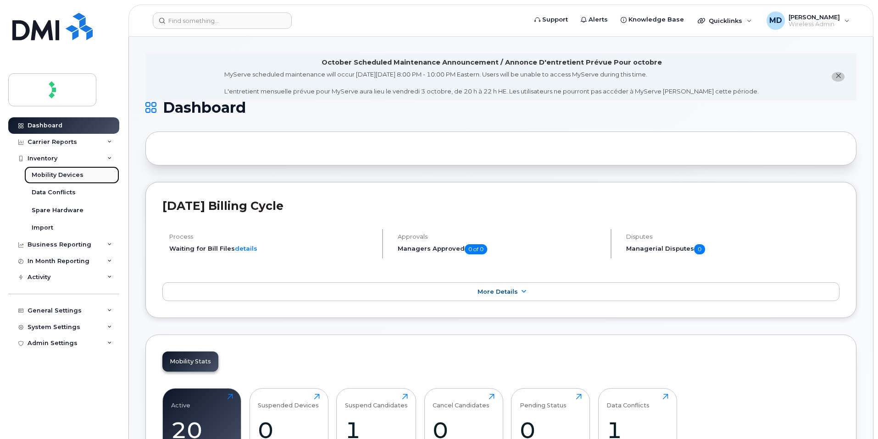  What do you see at coordinates (204, 108) in the screenshot?
I see `span: Dashboard` at bounding box center [204, 108].